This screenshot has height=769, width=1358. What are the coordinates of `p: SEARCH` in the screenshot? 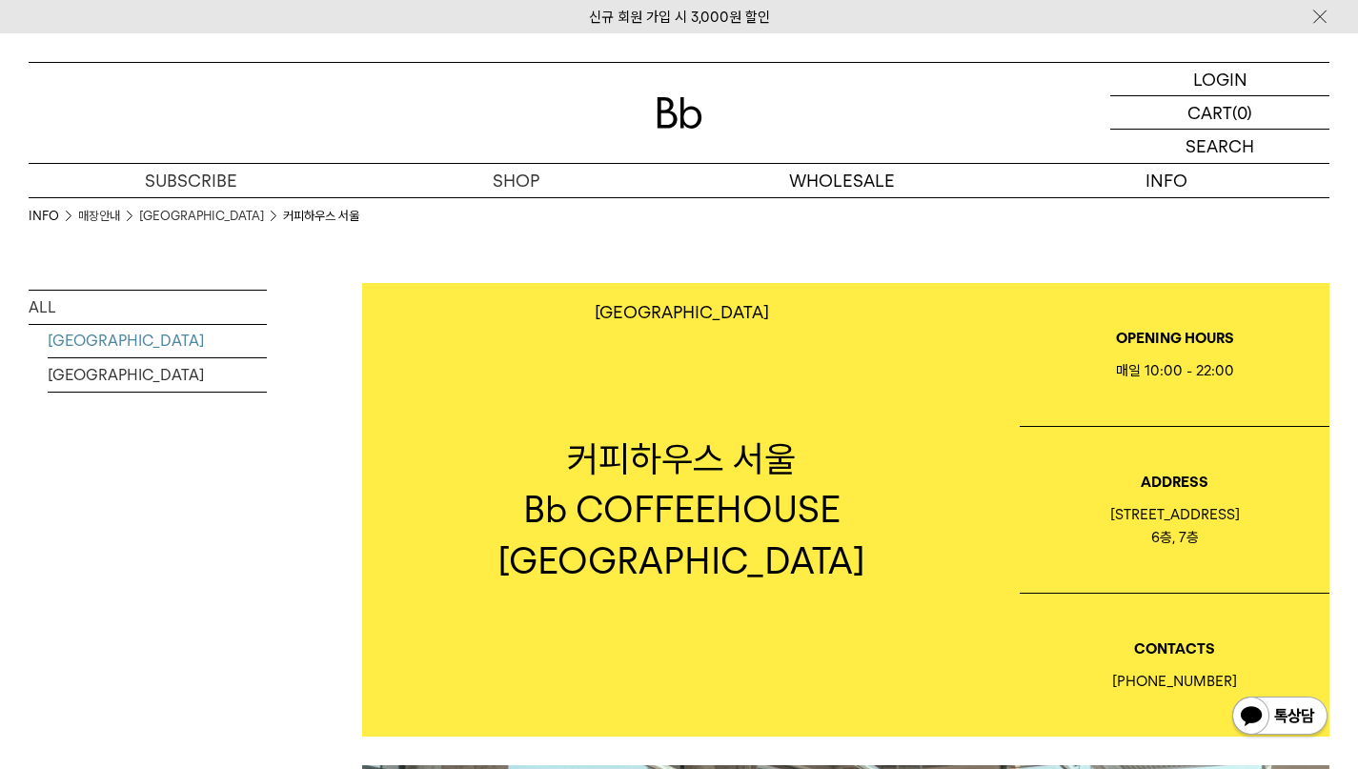 It's located at (1220, 146).